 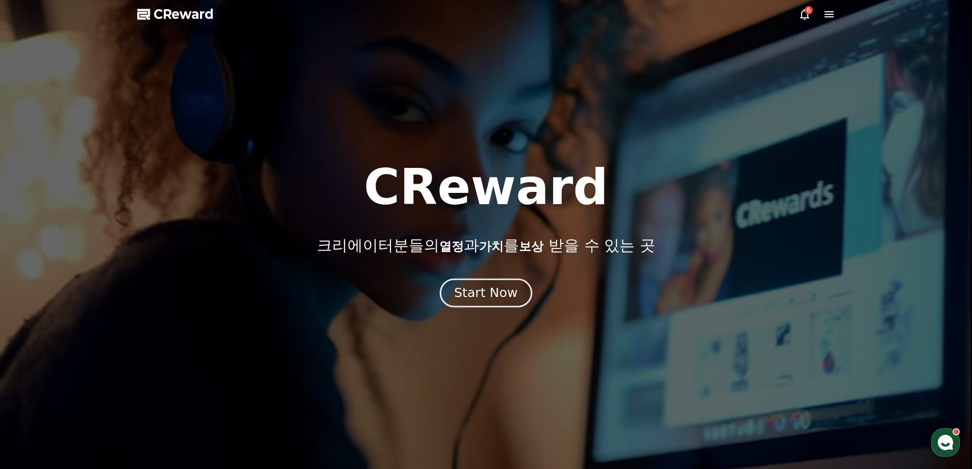 What do you see at coordinates (486, 292) in the screenshot?
I see `button: Start Now` at bounding box center [486, 292].